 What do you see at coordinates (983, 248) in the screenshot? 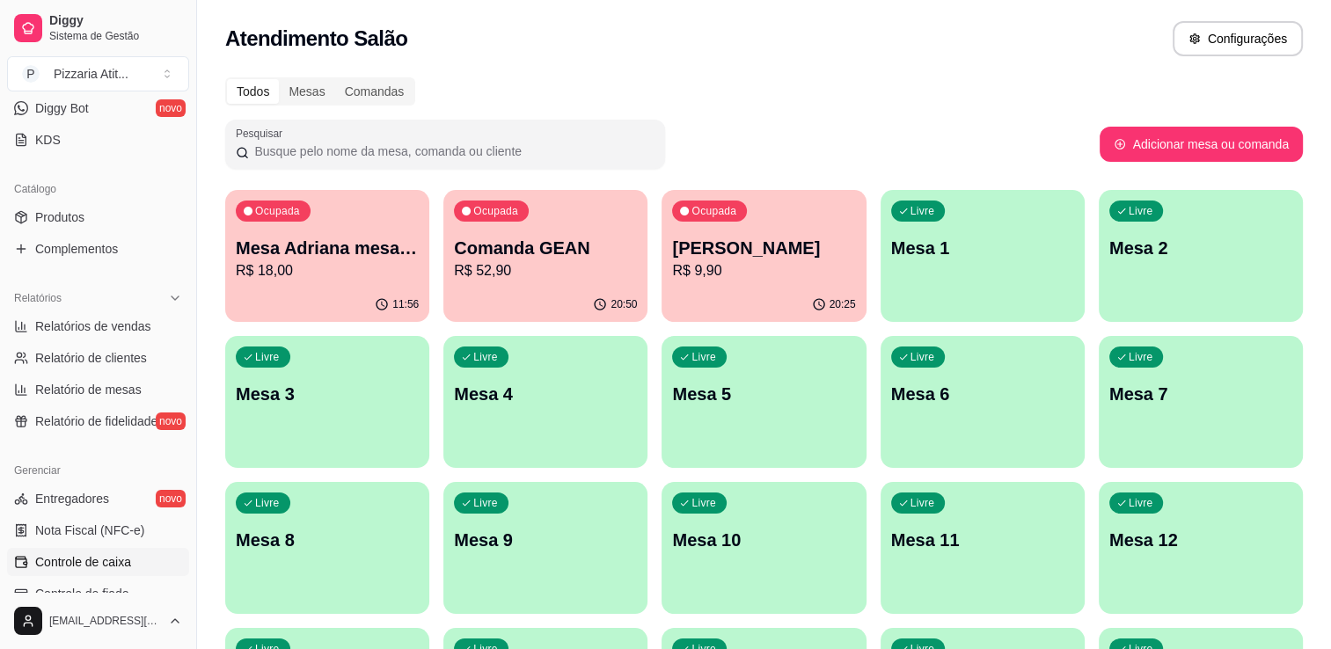
I see `p: Mesa 1` at bounding box center [983, 248].